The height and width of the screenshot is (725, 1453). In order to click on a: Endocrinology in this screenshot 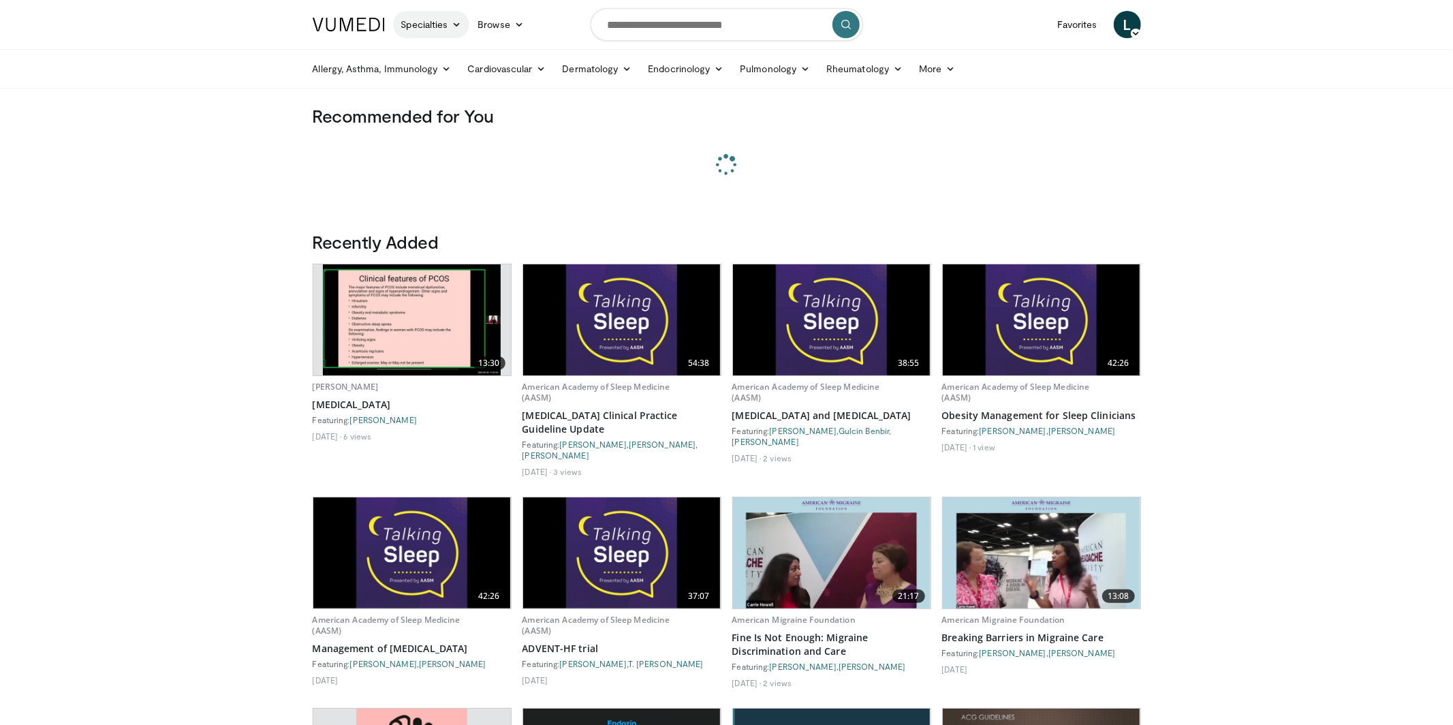, I will do `click(685, 69)`.